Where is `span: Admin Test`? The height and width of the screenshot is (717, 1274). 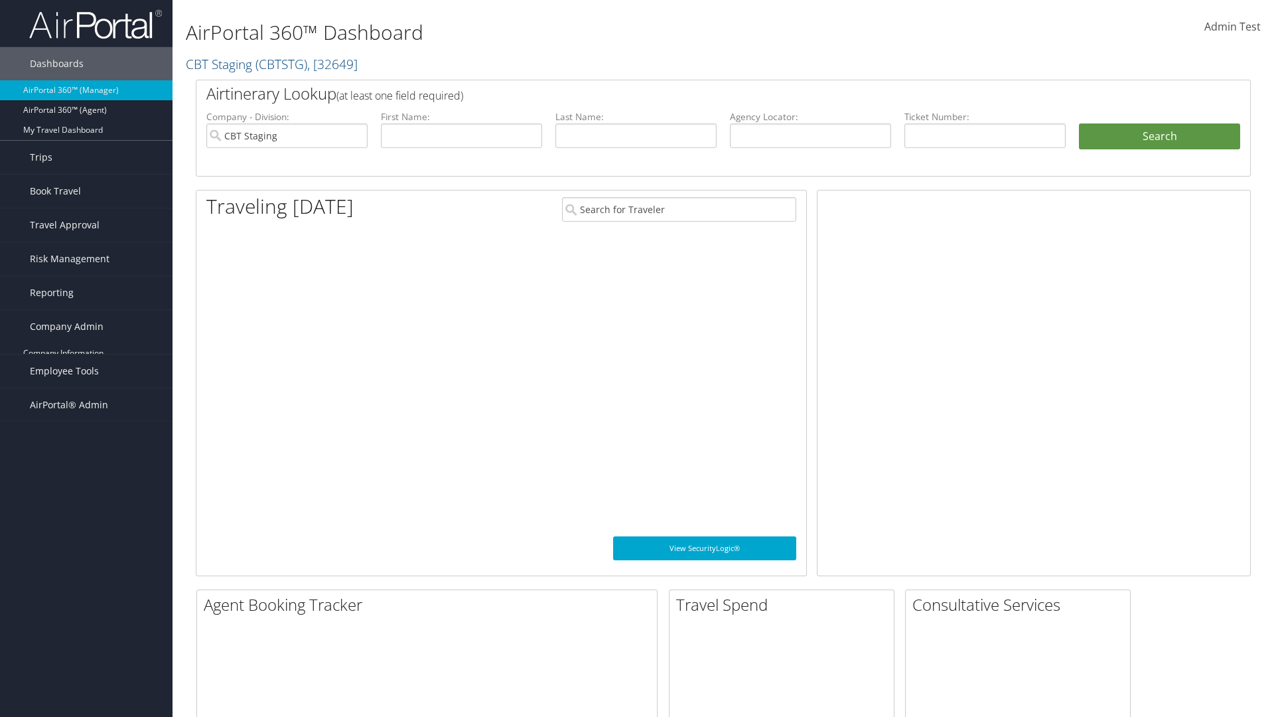
span: Admin Test is located at coordinates (1232, 27).